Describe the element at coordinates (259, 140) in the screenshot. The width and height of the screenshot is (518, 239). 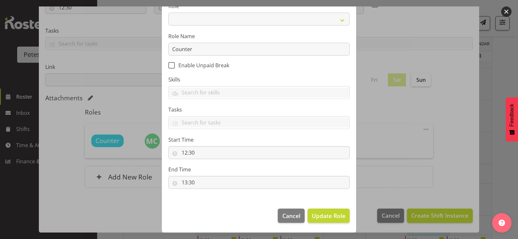
I see `label: Start Time` at that location.